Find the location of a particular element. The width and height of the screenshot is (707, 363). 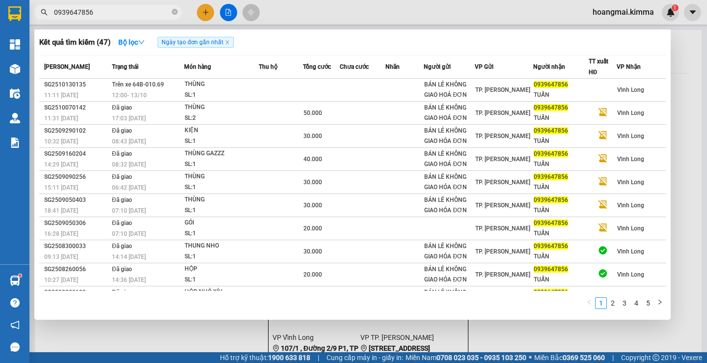

img: logo-vxr is located at coordinates (15, 14).